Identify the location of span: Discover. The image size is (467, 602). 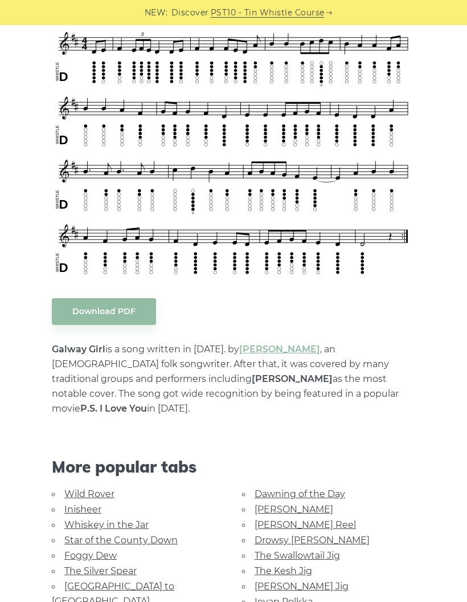
(190, 13).